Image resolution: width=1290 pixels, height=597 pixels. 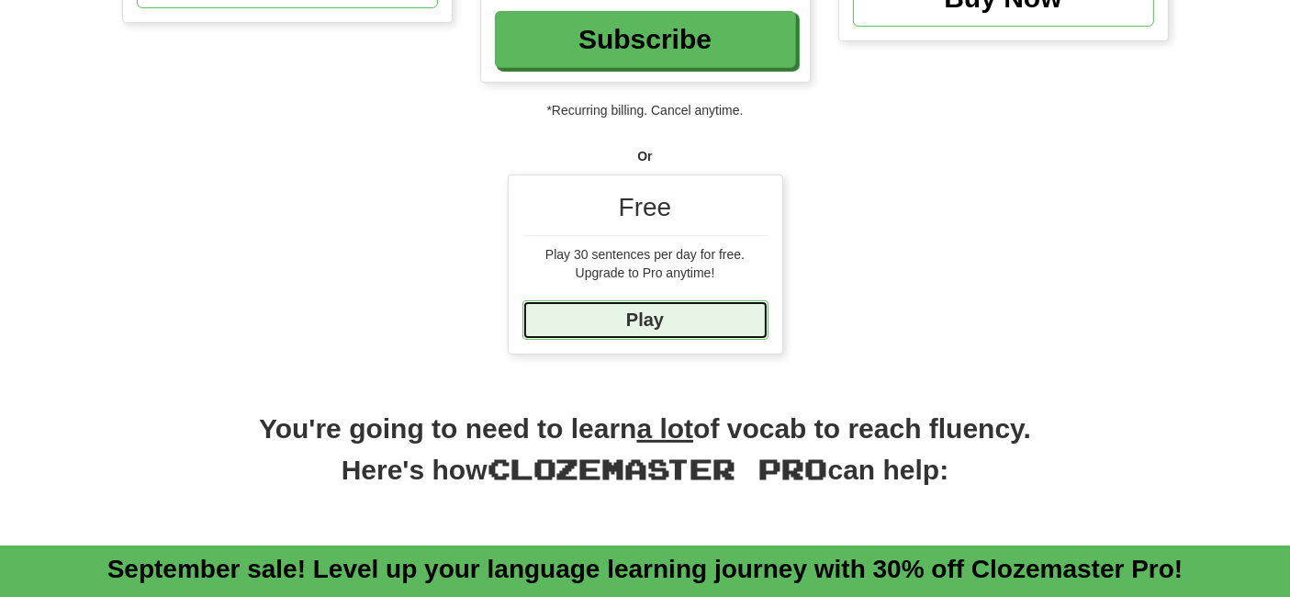 I want to click on a: September sale! Level up your language learning journey with 30% off Clozemaster Pro!, so click(x=646, y=568).